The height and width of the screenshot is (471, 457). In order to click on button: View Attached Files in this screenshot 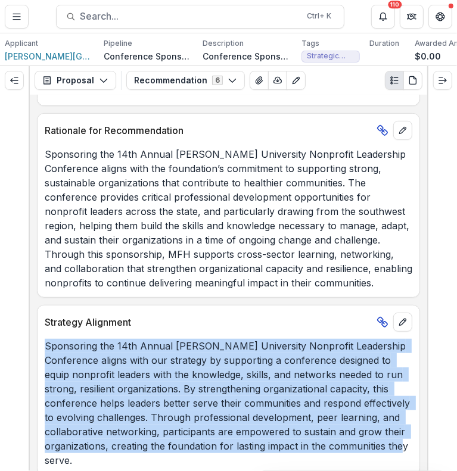, I will do `click(259, 80)`.